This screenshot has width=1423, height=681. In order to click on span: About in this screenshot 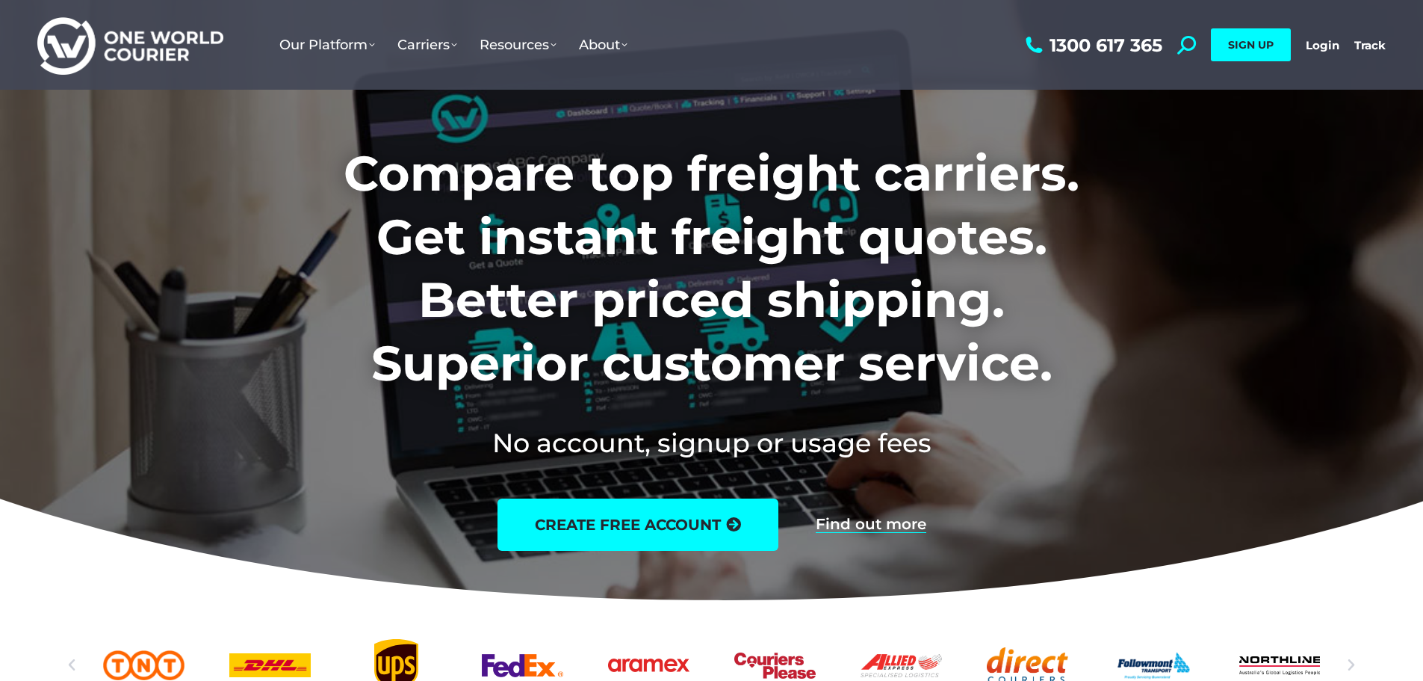, I will do `click(603, 45)`.